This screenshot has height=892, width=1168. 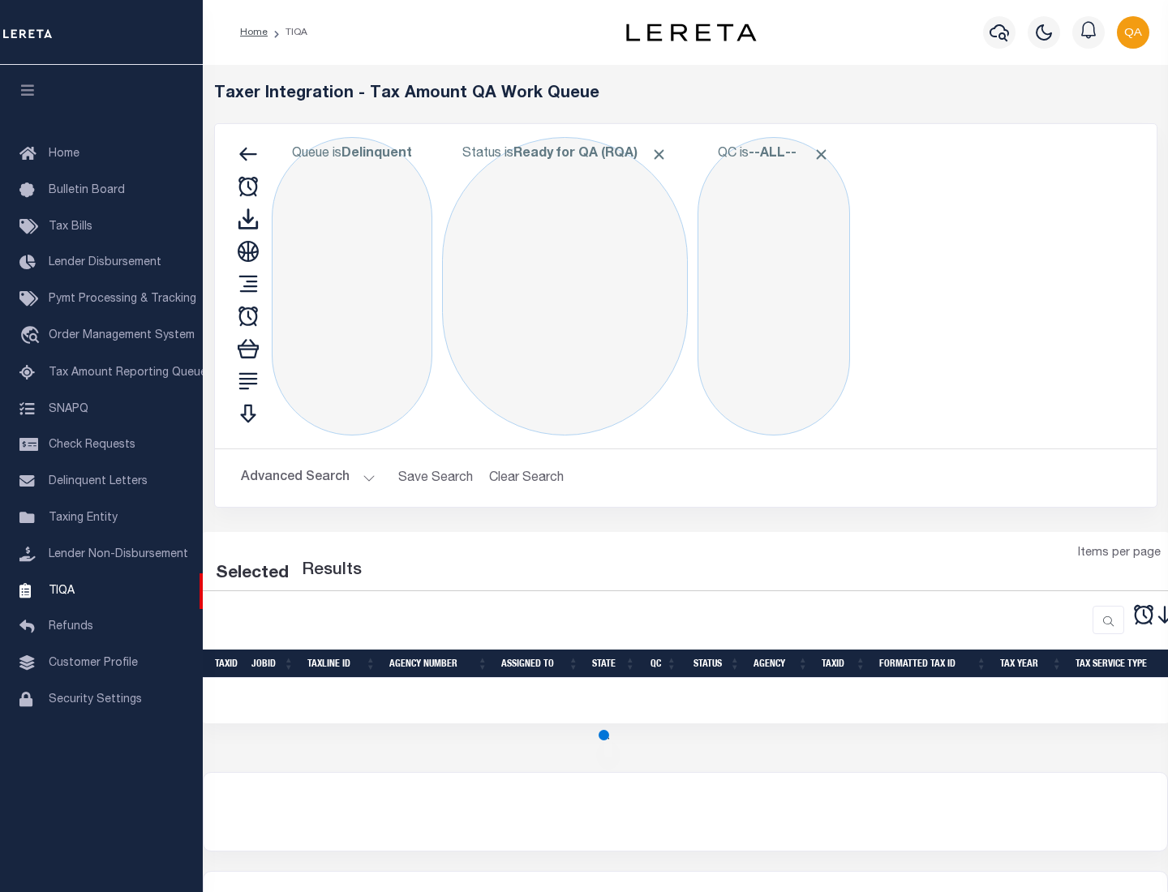 What do you see at coordinates (436, 478) in the screenshot?
I see `button: Save Search` at bounding box center [436, 478].